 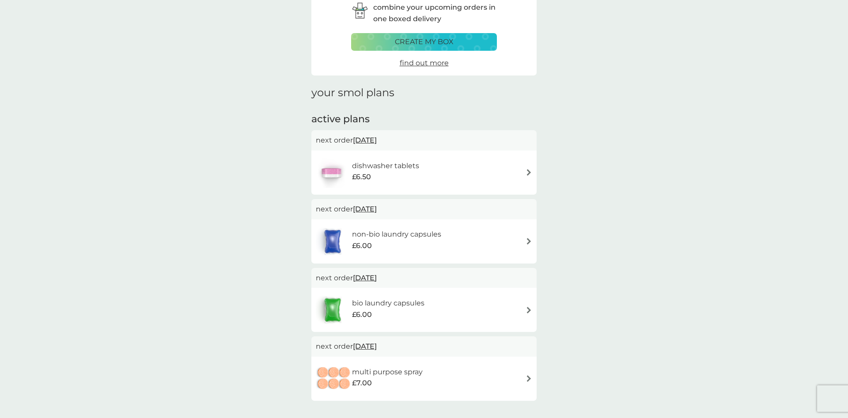 I want to click on button: create my box, so click(x=424, y=42).